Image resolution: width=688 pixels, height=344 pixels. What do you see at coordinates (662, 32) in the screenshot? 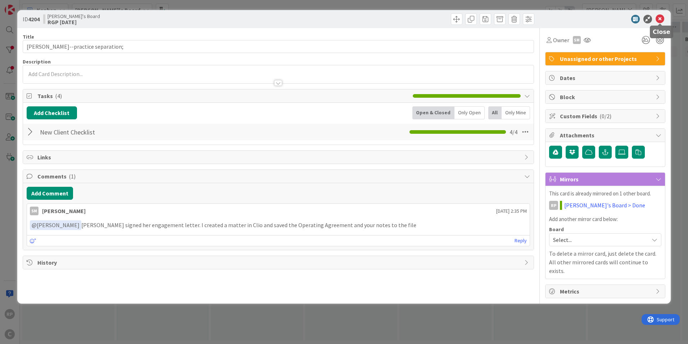
I see `h5: Close` at bounding box center [662, 32].